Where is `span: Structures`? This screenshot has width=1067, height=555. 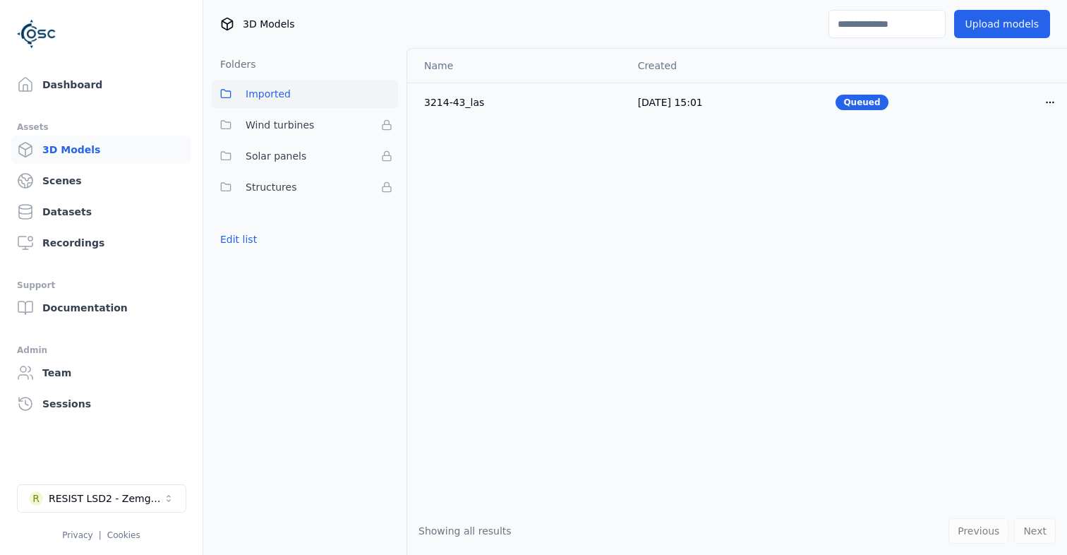
span: Structures is located at coordinates (271, 187).